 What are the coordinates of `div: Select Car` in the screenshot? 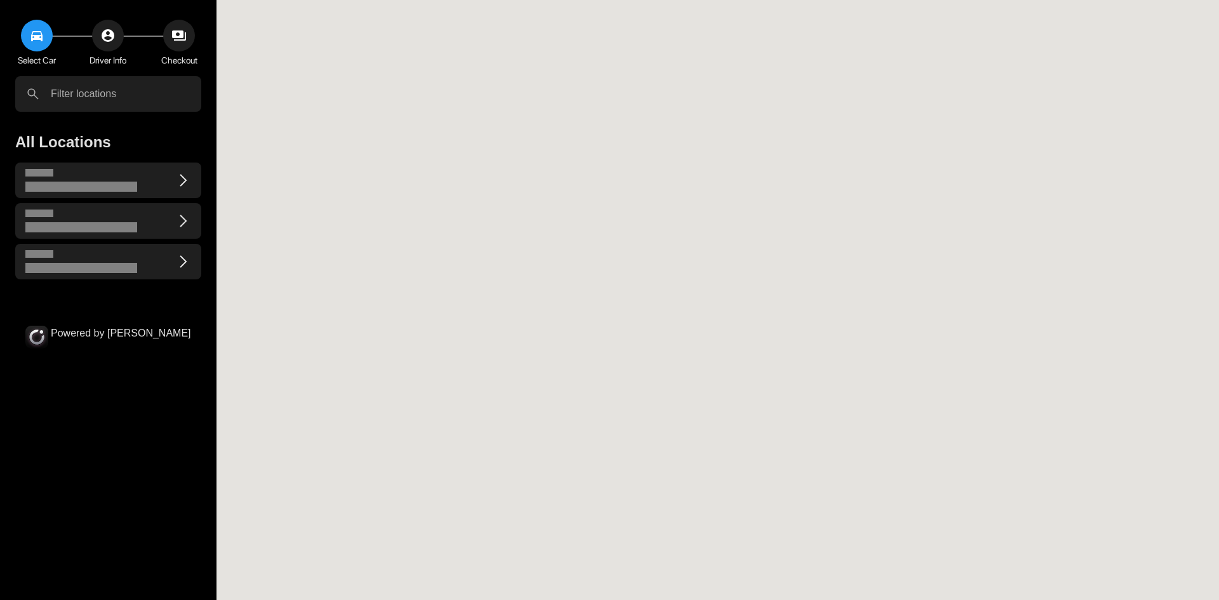 It's located at (37, 60).